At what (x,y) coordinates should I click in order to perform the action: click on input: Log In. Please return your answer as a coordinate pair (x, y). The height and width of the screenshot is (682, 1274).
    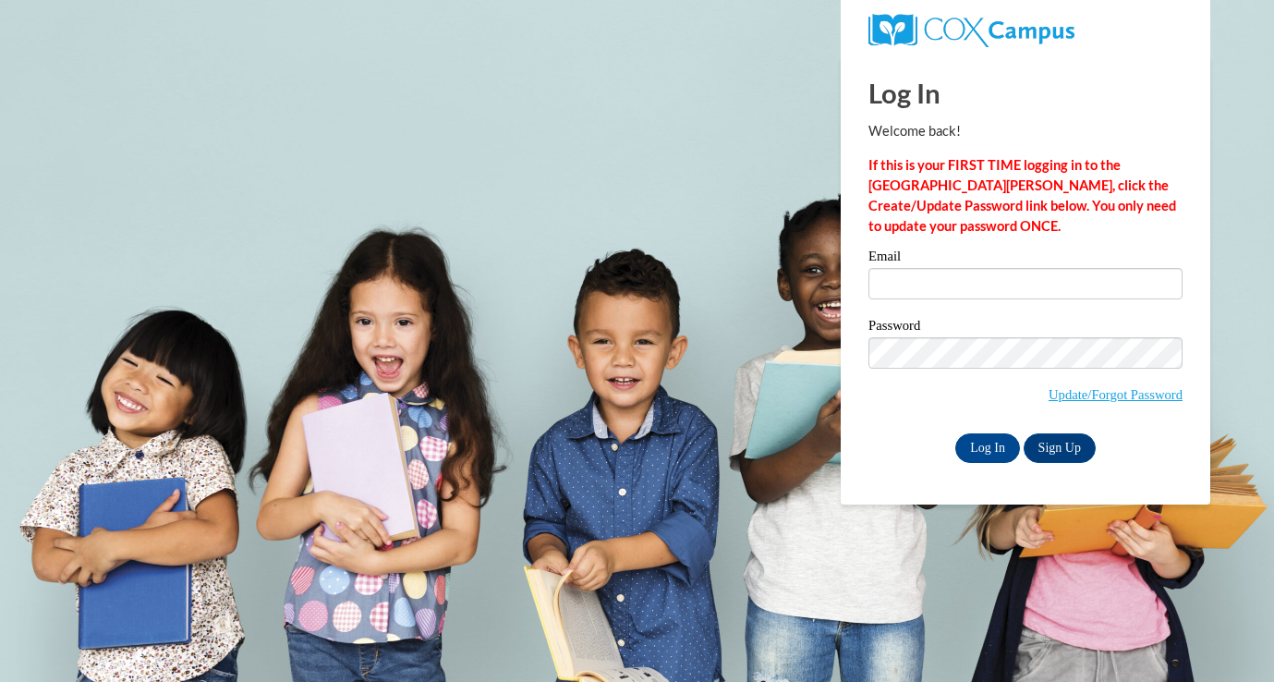
    Looking at the image, I should click on (988, 448).